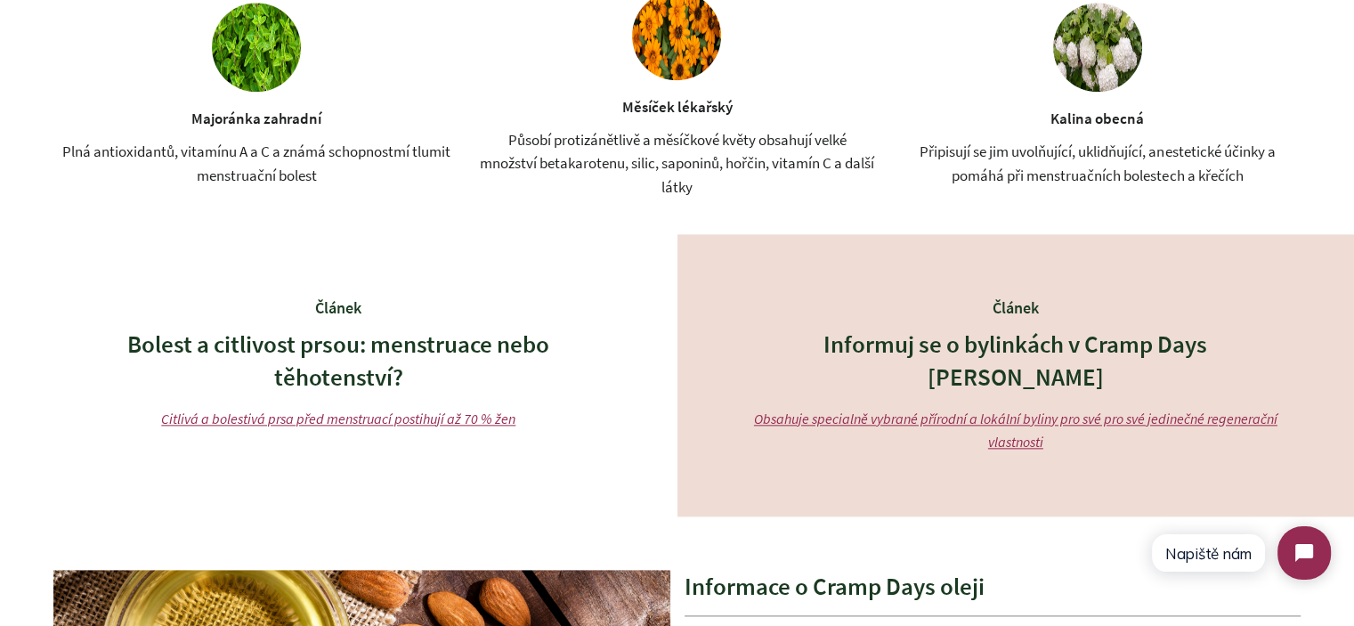 The image size is (1354, 626). I want to click on div: Připisují se jim uvolňující, uklidňující, anestetické účinky a pomáhá při menstruačních bolestech..., so click(1098, 163).